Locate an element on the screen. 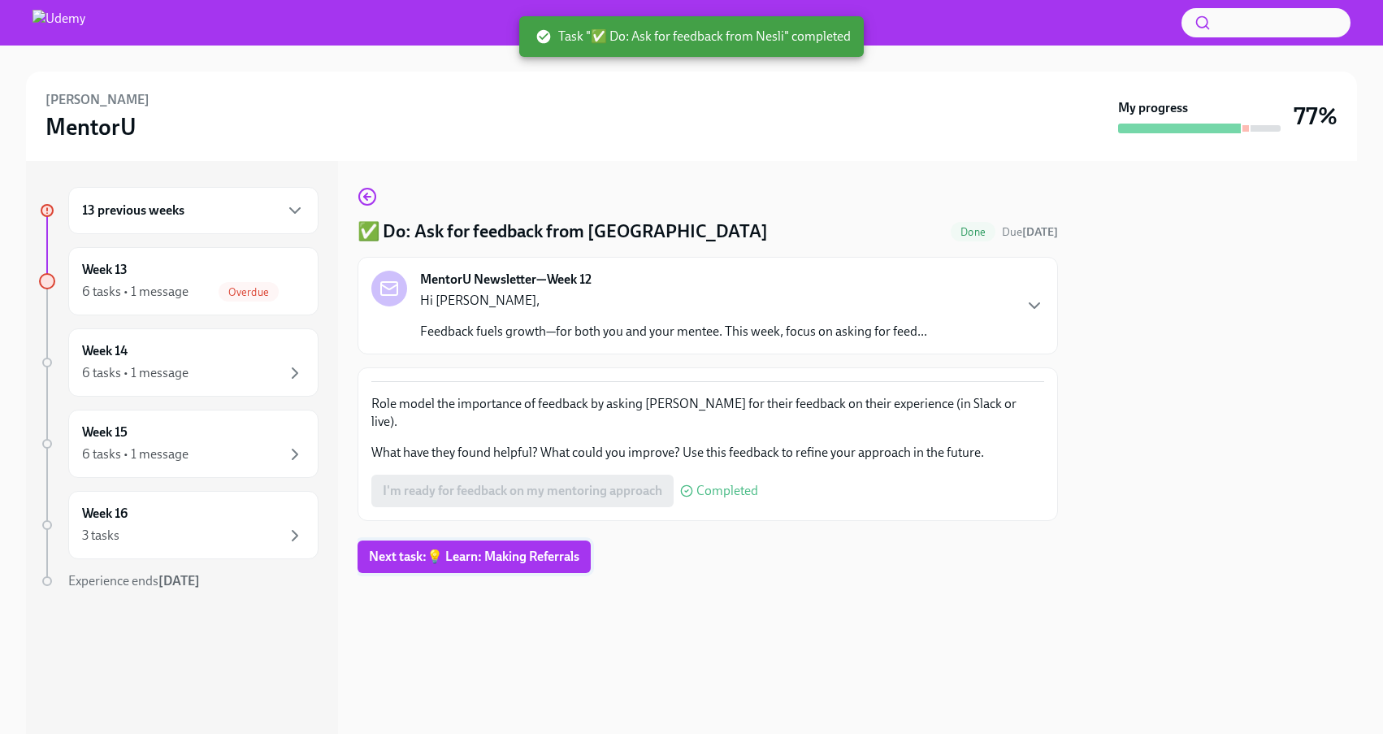  div: 3 tasks is located at coordinates (101, 536).